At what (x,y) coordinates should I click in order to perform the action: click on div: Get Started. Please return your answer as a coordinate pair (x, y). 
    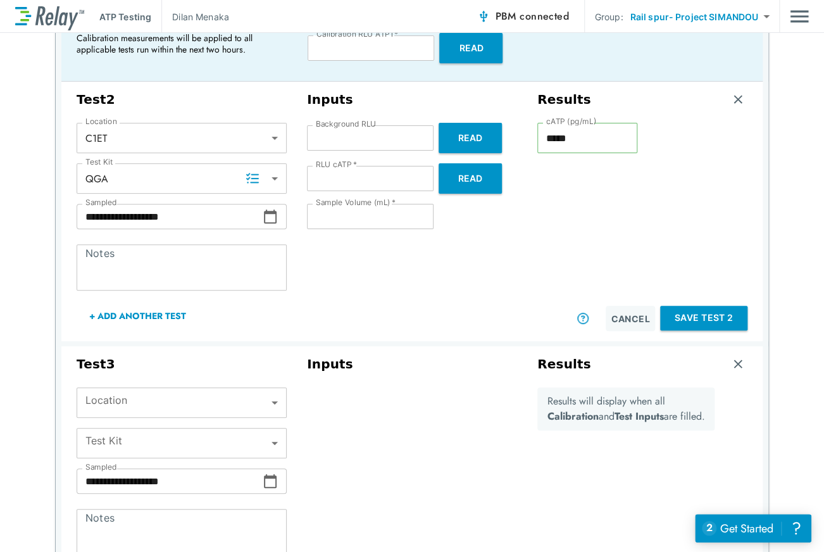
    Looking at the image, I should click on (52, 15).